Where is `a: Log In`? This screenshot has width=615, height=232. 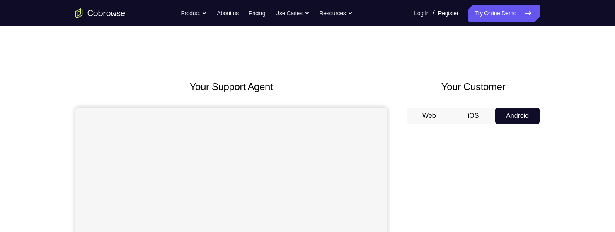
a: Log In is located at coordinates (421, 13).